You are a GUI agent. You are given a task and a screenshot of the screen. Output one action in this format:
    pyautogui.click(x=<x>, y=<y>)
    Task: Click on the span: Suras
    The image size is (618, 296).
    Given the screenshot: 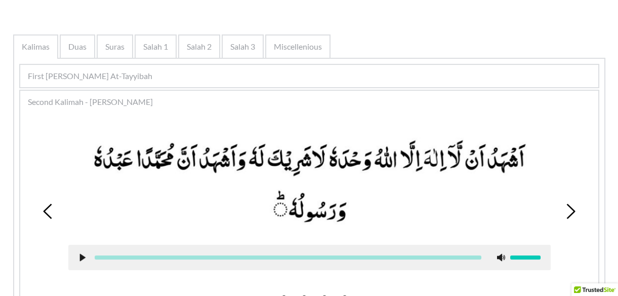 What is the action you would take?
    pyautogui.click(x=115, y=47)
    